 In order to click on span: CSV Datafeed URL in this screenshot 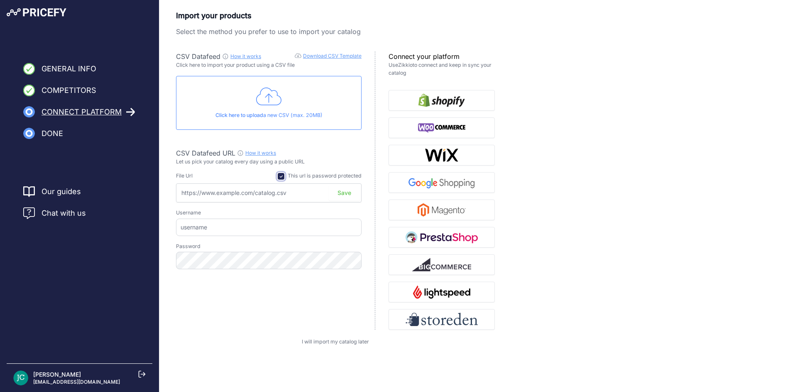, I will do `click(206, 153)`.